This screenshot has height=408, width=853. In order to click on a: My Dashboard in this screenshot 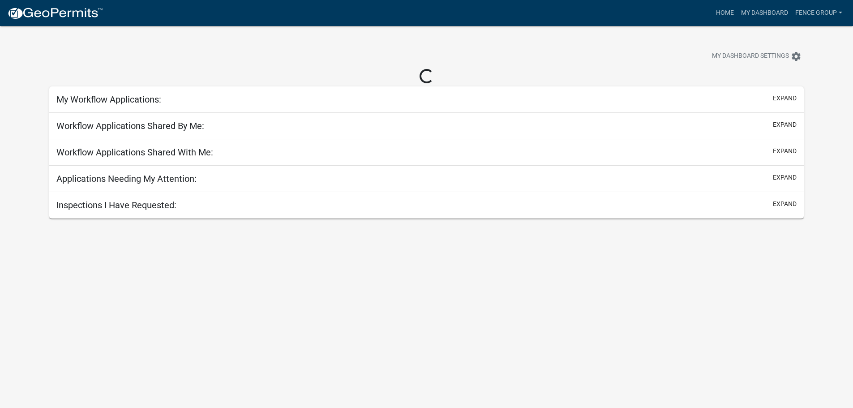, I will do `click(764, 13)`.